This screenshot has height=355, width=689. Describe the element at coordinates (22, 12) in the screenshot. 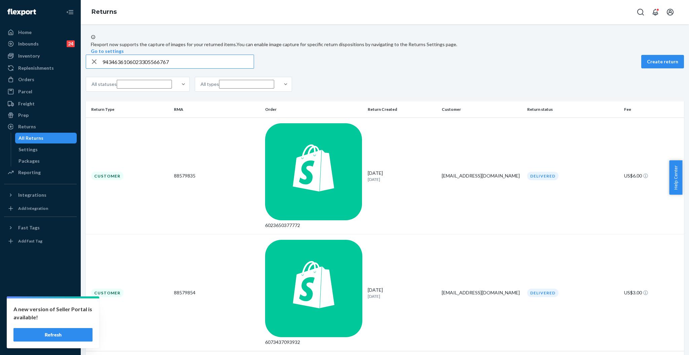

I see `img: Flexport logo` at that location.